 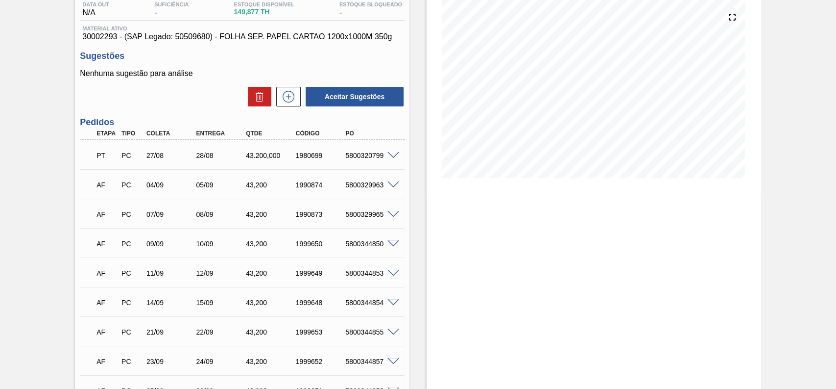 I want to click on span: Estoque Bloqueado, so click(x=371, y=4).